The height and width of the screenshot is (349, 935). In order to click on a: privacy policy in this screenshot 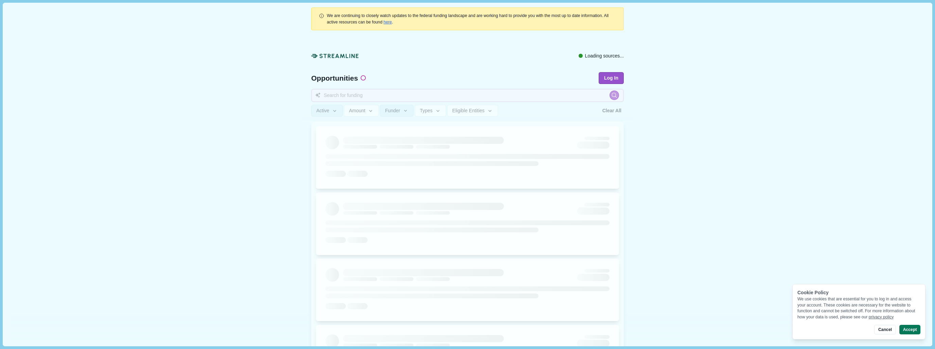, I will do `click(881, 317)`.